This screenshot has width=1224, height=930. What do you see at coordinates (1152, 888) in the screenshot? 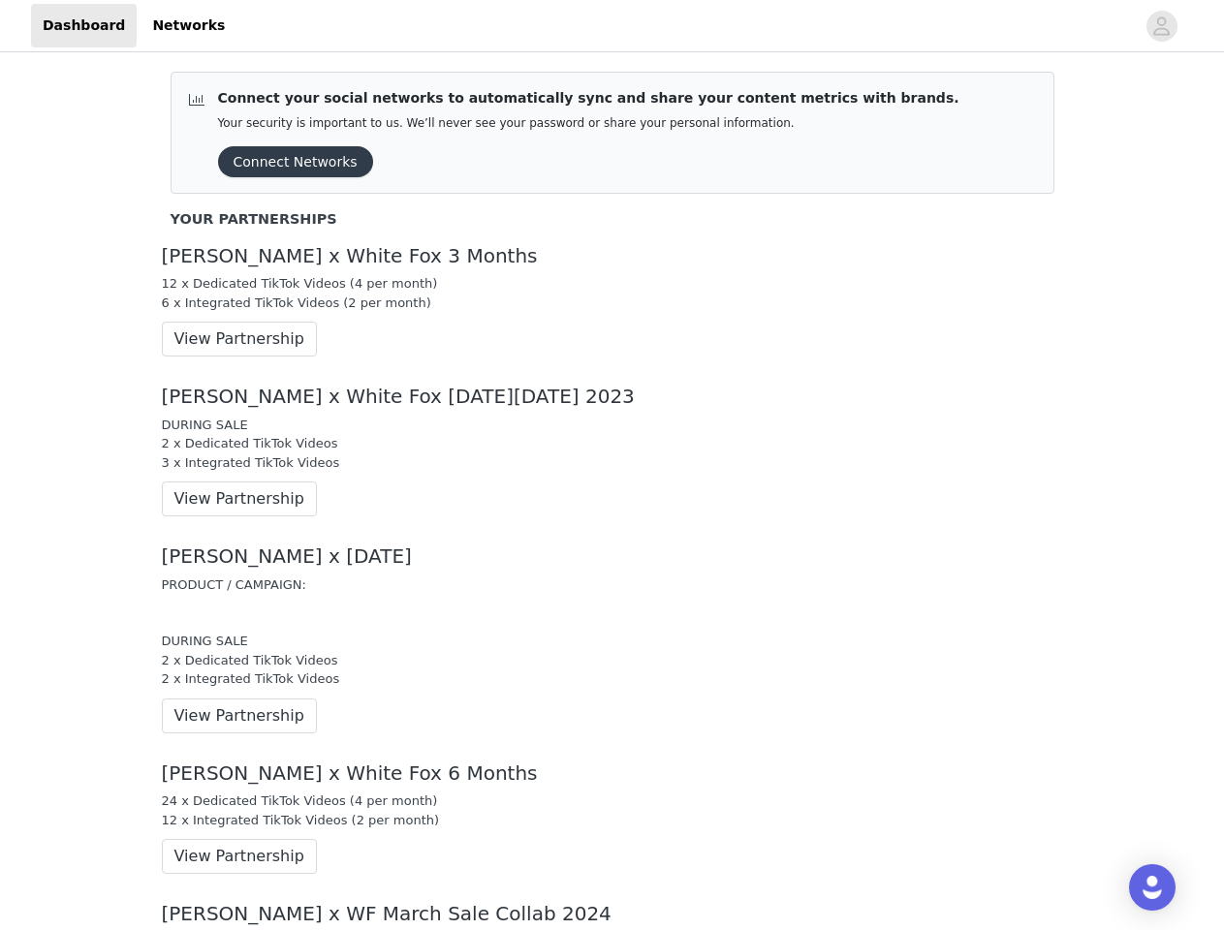
I see `div: Open Intercom Messenger` at bounding box center [1152, 888].